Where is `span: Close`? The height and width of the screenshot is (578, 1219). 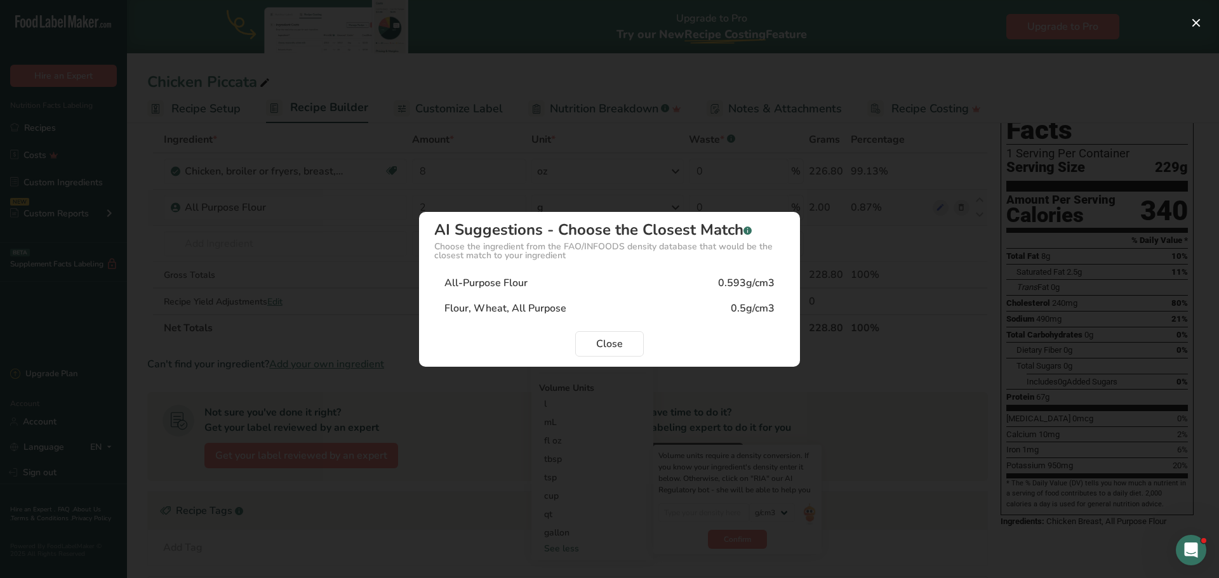
span: Close is located at coordinates (609, 344).